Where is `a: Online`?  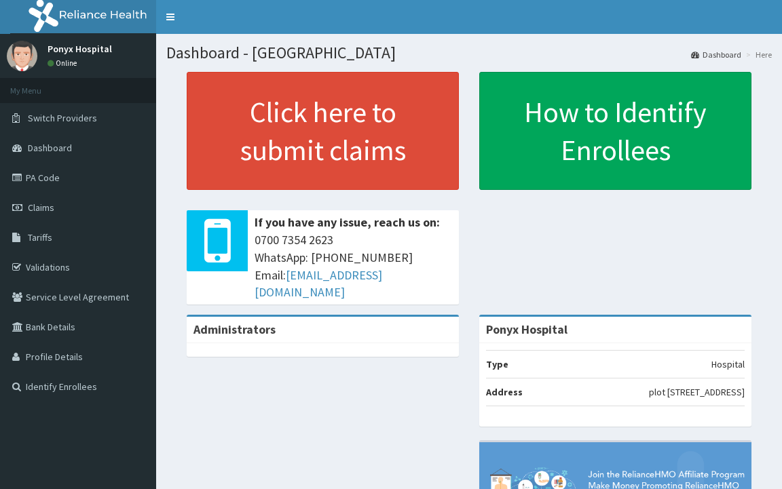
a: Online is located at coordinates (64, 63).